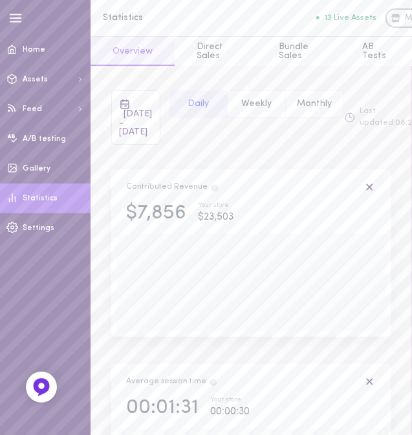  I want to click on button: 13 Live Assets, so click(346, 17).